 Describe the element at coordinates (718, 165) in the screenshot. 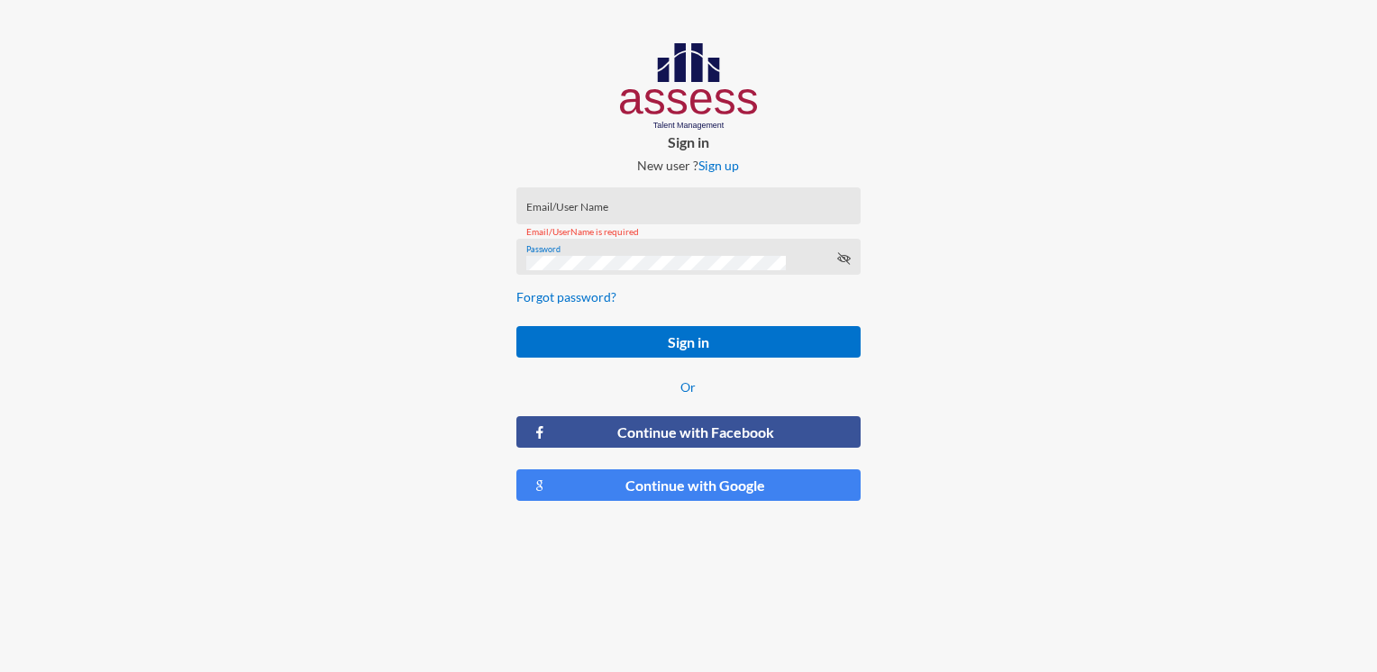

I see `a: Sign up` at that location.